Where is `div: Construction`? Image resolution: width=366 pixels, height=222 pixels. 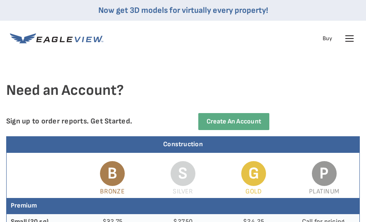 div: Construction is located at coordinates (183, 144).